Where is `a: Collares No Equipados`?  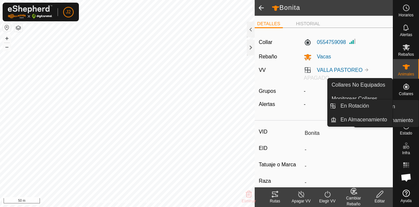
a: Collares No Equipados is located at coordinates (360, 85).